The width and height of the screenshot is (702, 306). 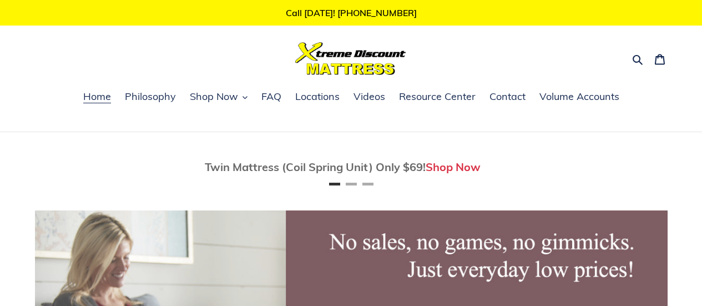 I want to click on span: Videos, so click(x=369, y=97).